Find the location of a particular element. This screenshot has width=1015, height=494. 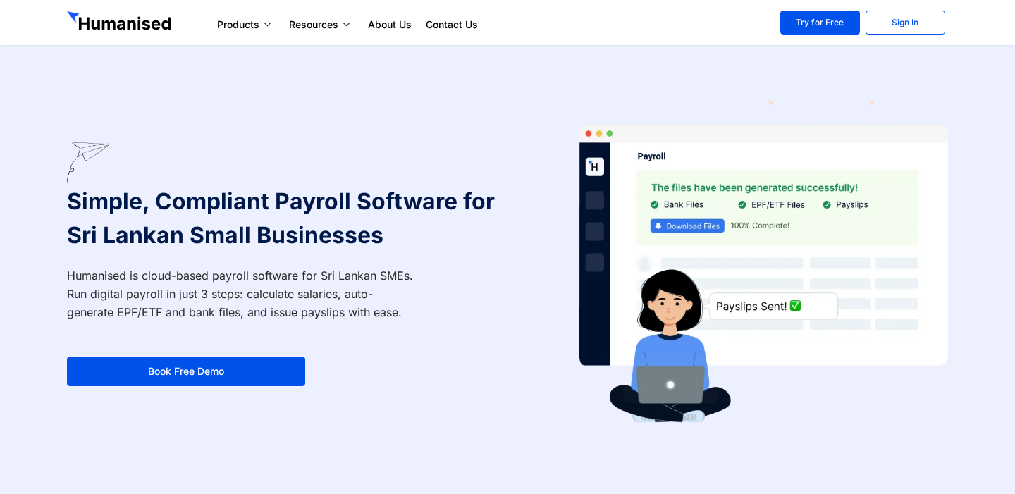

h1: Simple, Compliant Payroll Software for Sri Lankan Small Businesses is located at coordinates (283, 218).